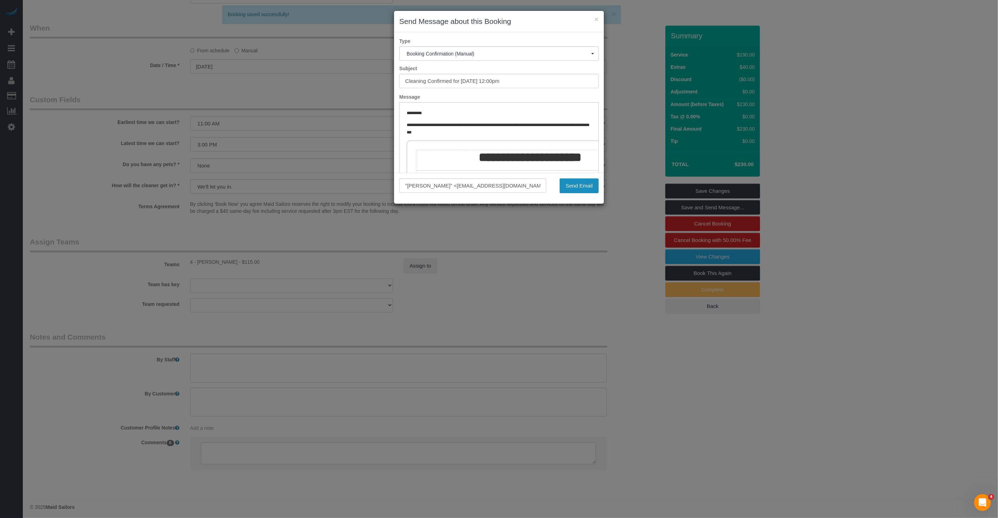  Describe the element at coordinates (579, 186) in the screenshot. I see `button: Send Email` at that location.